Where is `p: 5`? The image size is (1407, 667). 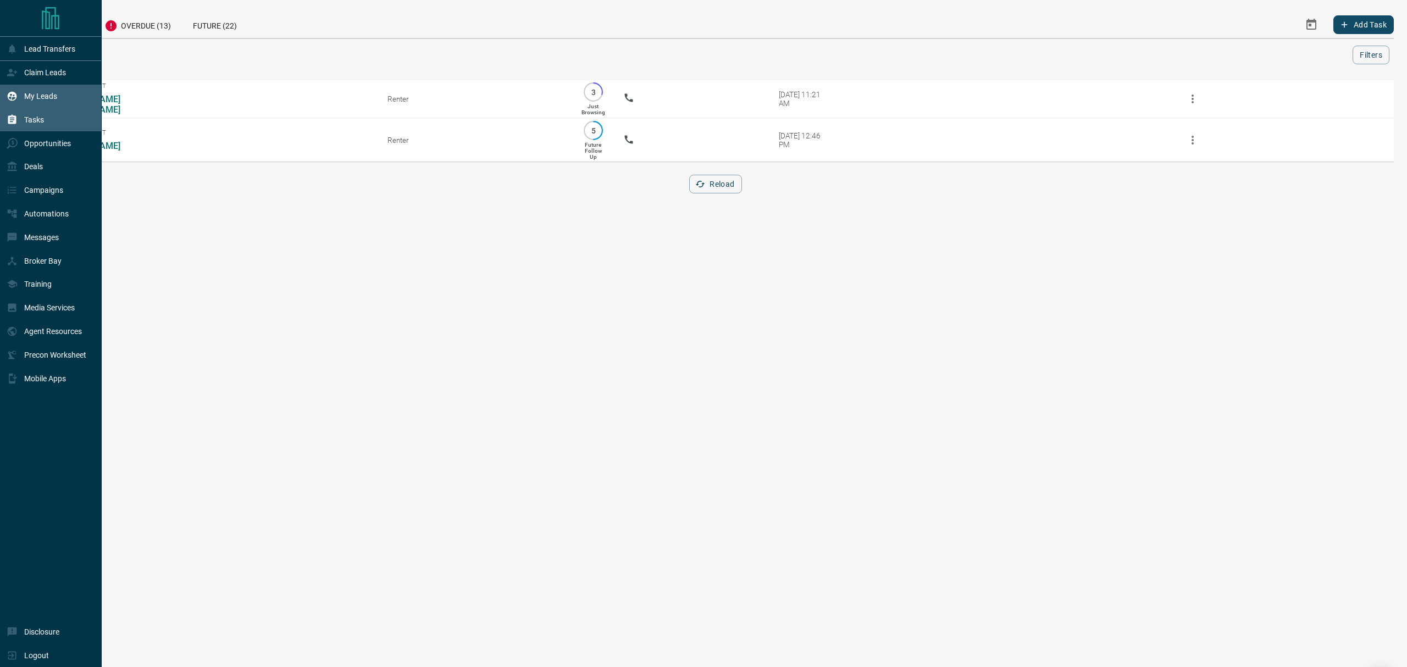 p: 5 is located at coordinates (593, 130).